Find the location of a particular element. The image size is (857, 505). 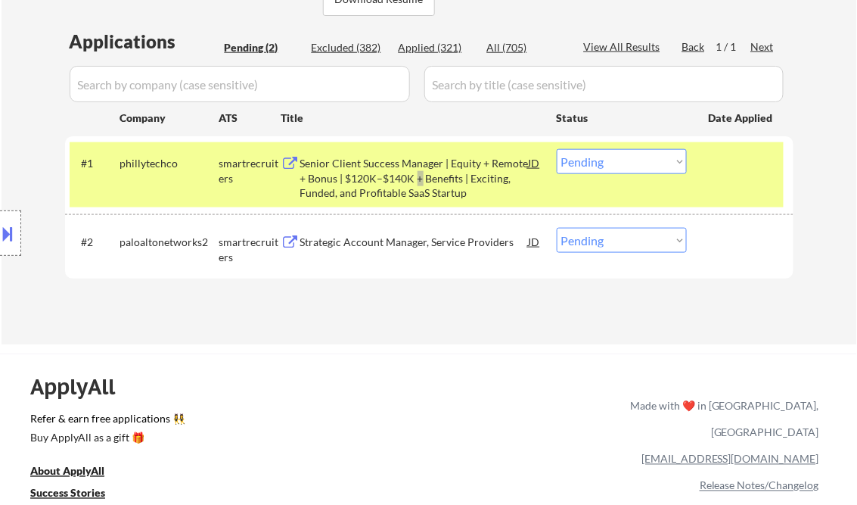

a: Release Notes/Changelog is located at coordinates (760, 485).